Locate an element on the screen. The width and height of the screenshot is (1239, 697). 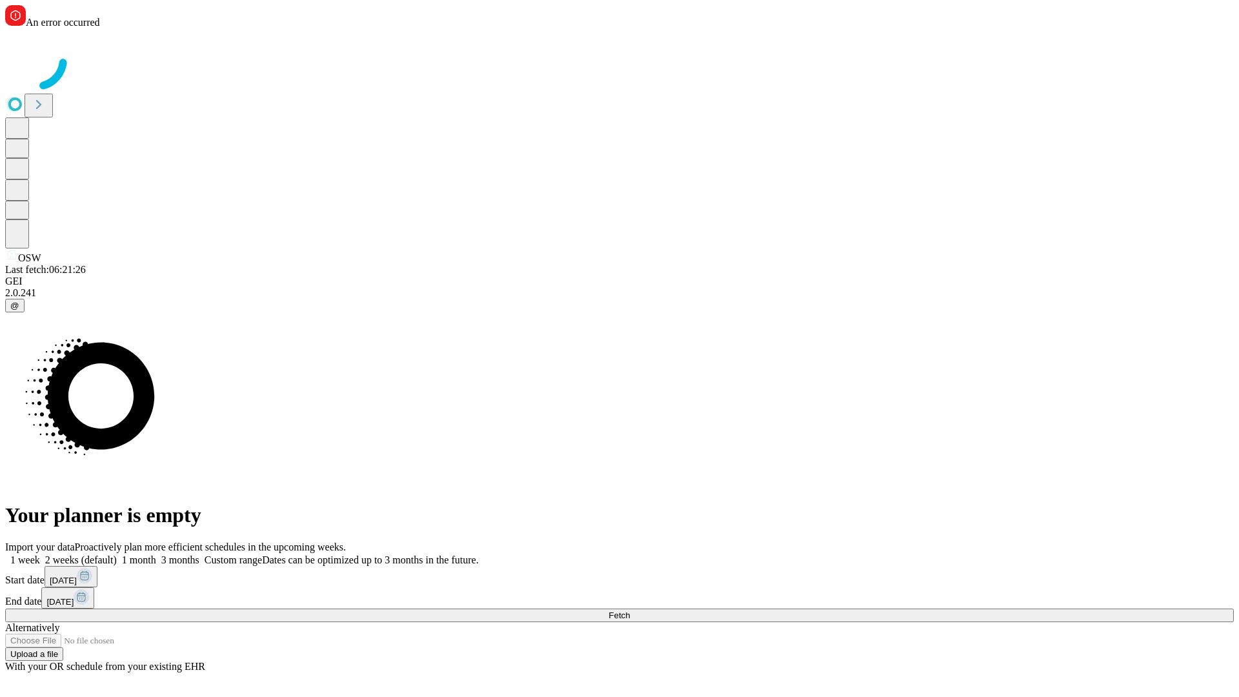
div: End date is located at coordinates (620, 598).